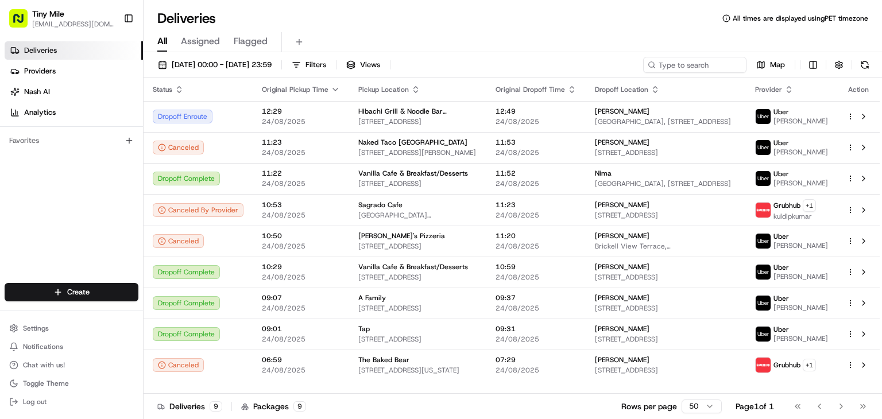 This screenshot has width=882, height=419. Describe the element at coordinates (71, 292) in the screenshot. I see `button: Create` at that location.